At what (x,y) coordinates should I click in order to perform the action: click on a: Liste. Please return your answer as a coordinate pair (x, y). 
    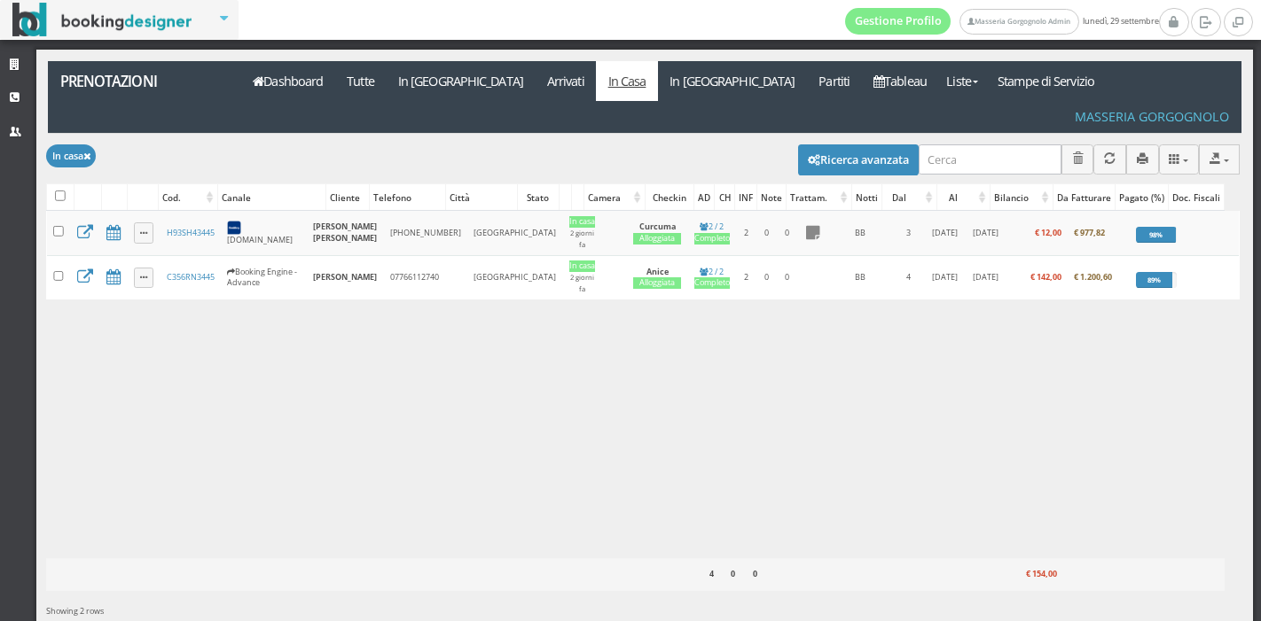
    Looking at the image, I should click on (961, 81).